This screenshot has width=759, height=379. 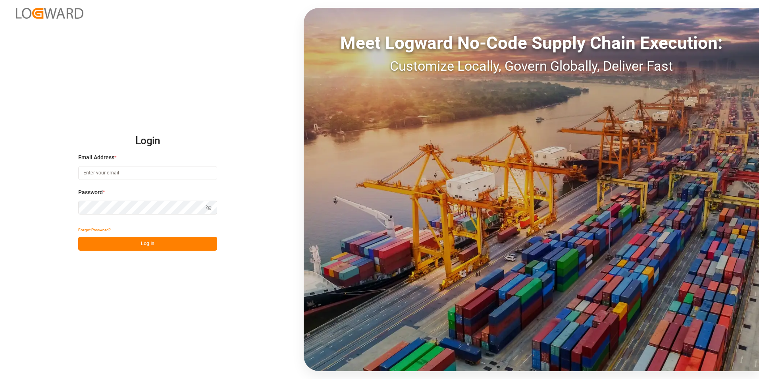 I want to click on input: Enter your email, so click(x=148, y=173).